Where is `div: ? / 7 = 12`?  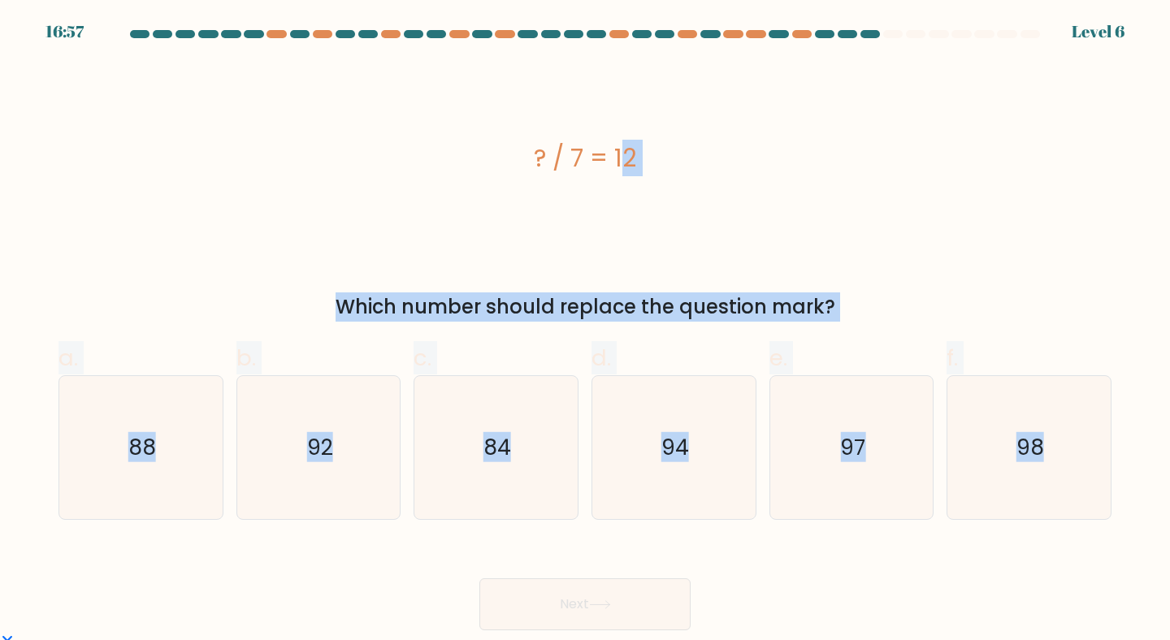 div: ? / 7 = 12 is located at coordinates (585, 158).